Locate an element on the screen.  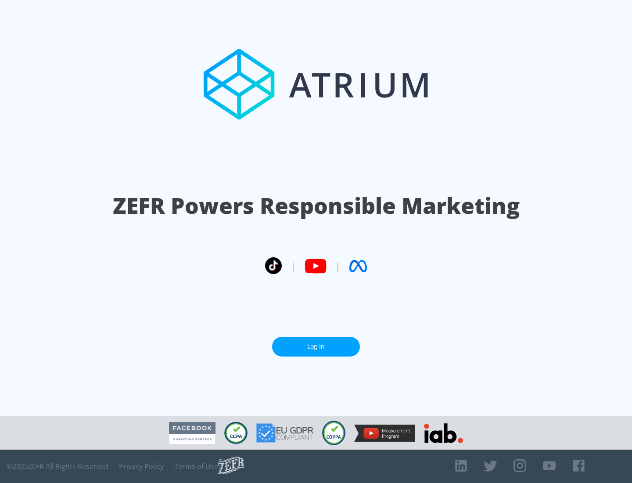
span: © 2025 ZEFR All Rights Reserved is located at coordinates (57, 466).